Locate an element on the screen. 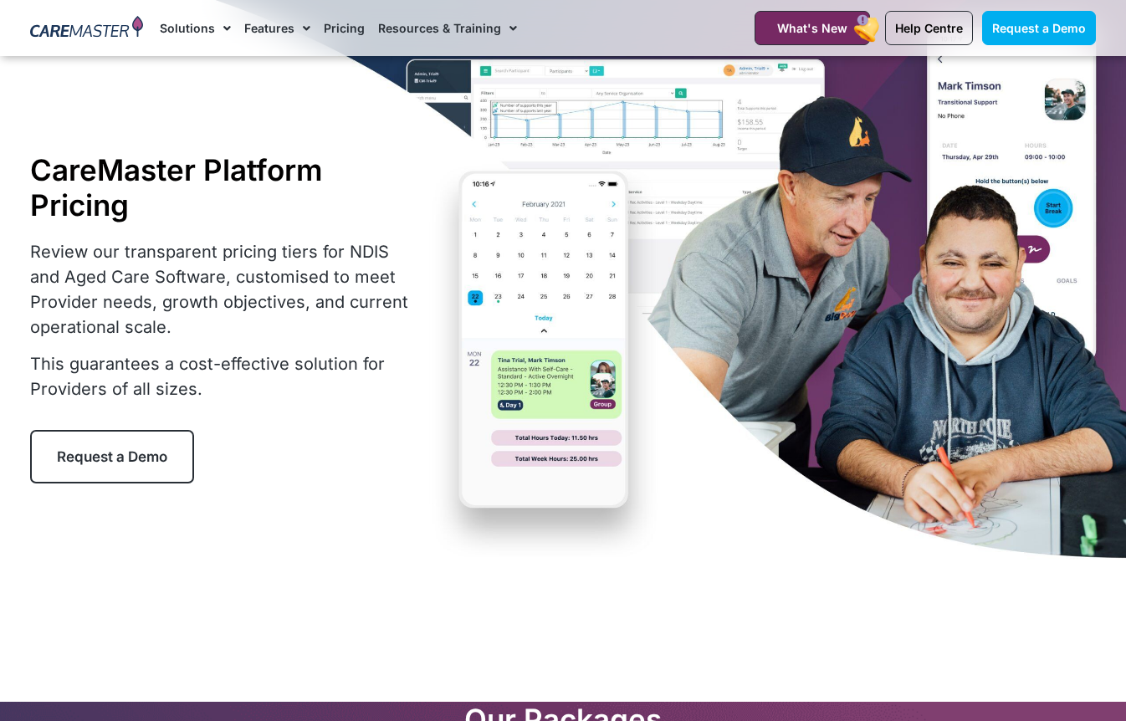  a: What's New is located at coordinates (812, 28).